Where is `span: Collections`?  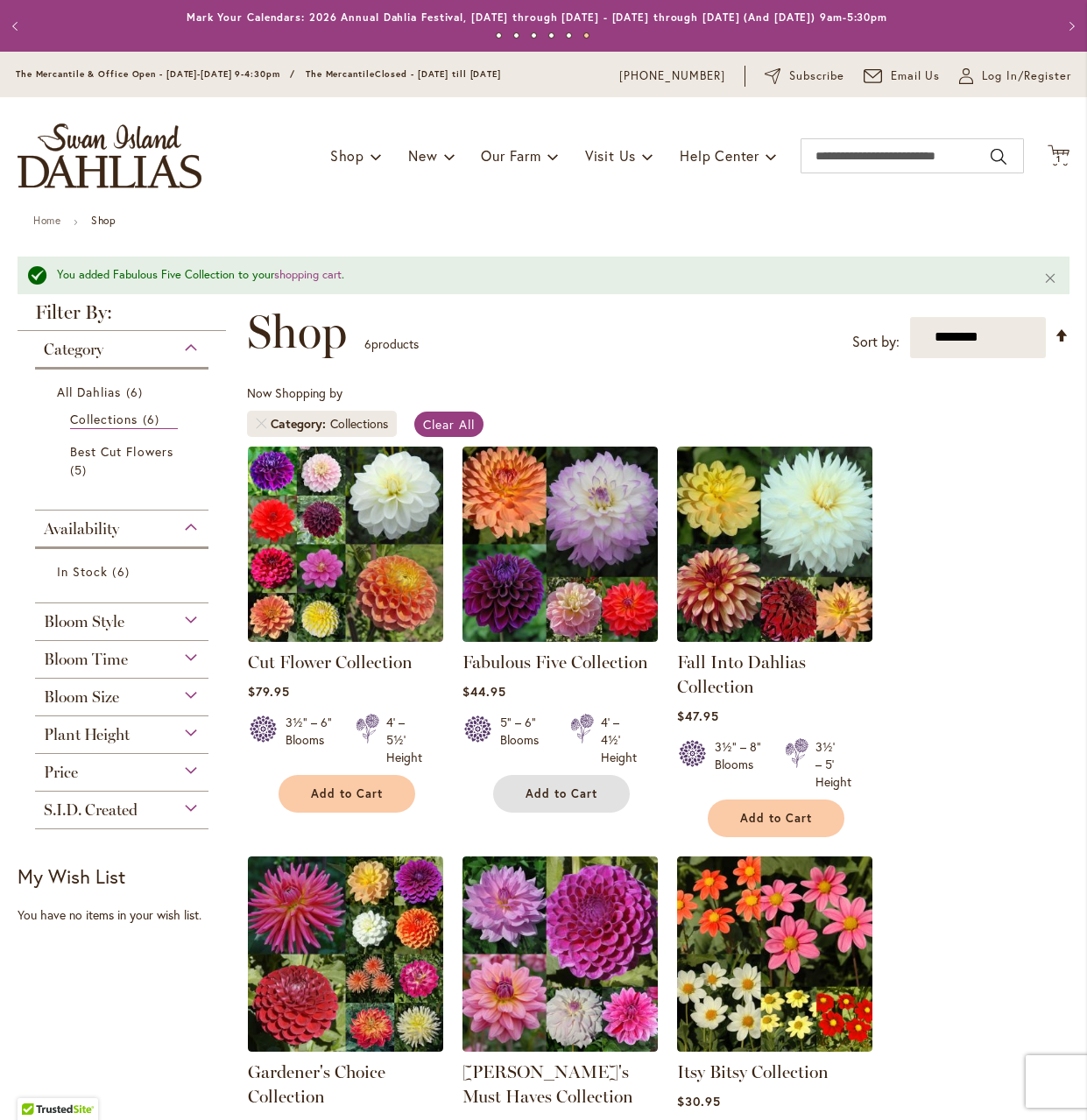 span: Collections is located at coordinates (104, 419).